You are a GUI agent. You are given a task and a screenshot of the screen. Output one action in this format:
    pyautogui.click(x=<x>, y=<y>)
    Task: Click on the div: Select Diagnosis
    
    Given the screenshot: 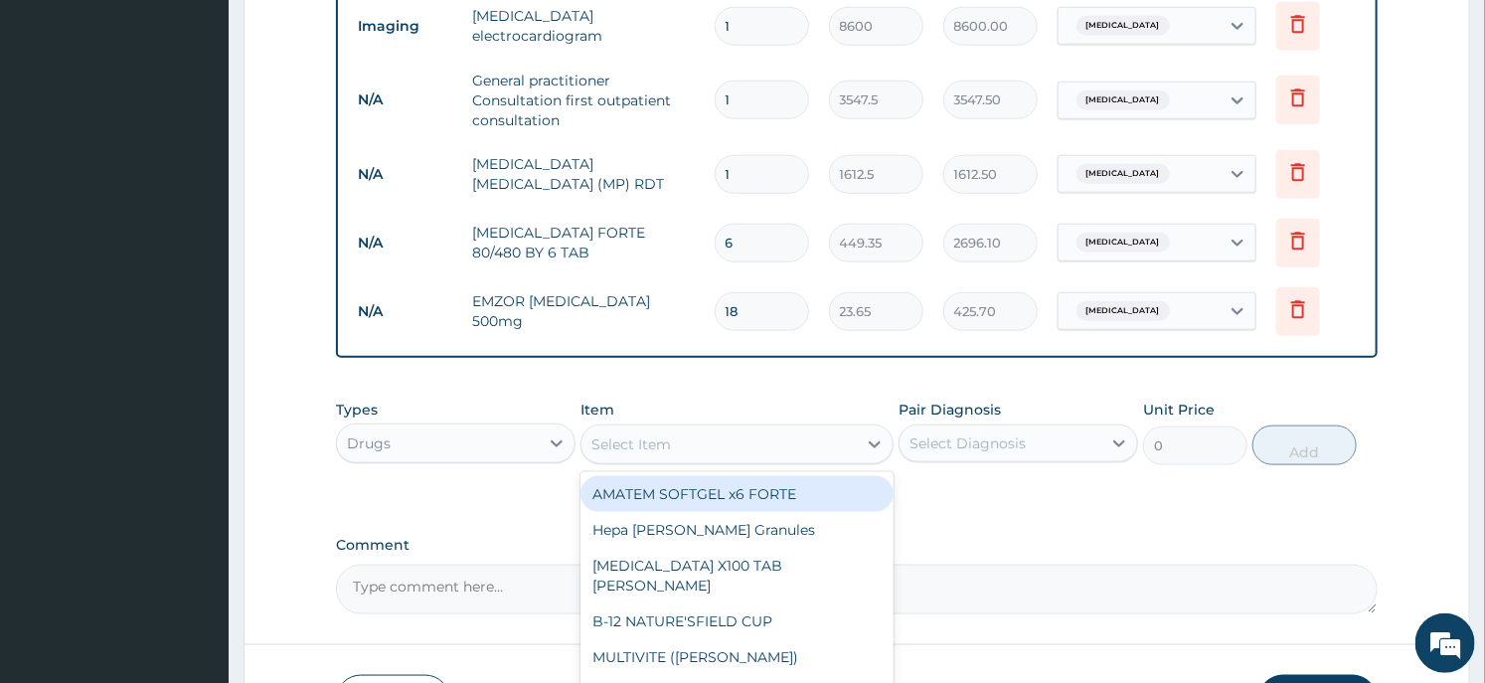 What is the action you would take?
    pyautogui.click(x=967, y=443)
    